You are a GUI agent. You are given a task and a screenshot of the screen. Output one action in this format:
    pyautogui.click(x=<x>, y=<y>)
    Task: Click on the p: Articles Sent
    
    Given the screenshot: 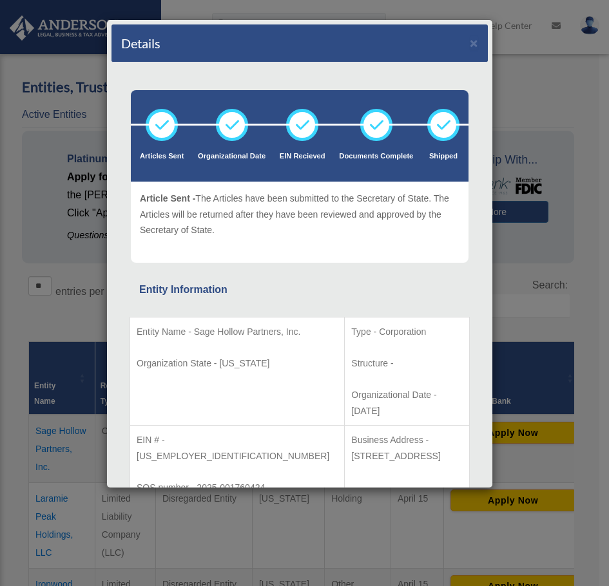 What is the action you would take?
    pyautogui.click(x=162, y=157)
    